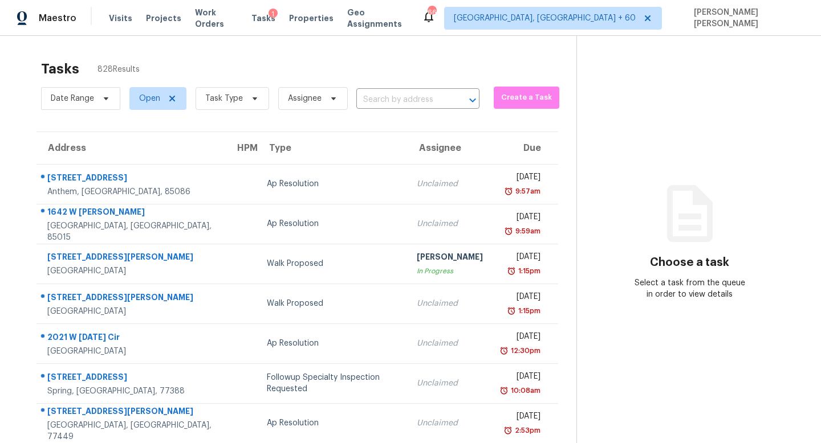 This screenshot has width=821, height=443. I want to click on div: 12:30pm, so click(524, 351).